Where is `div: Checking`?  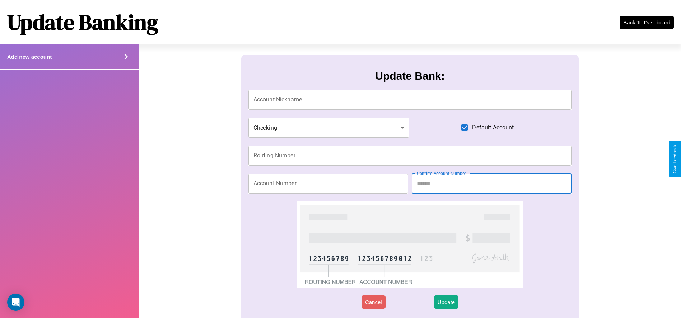
div: Checking is located at coordinates (329, 128).